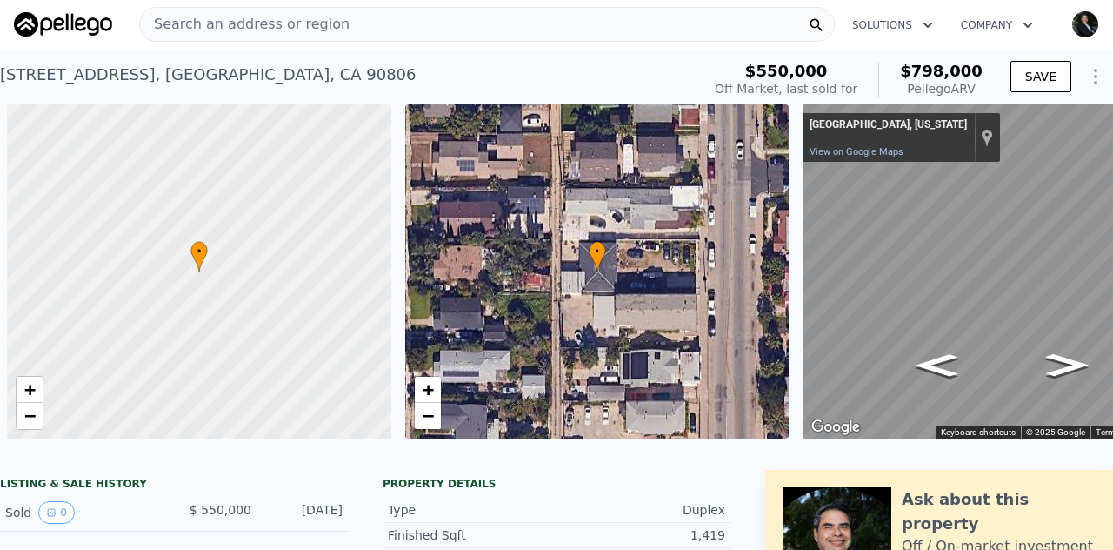  I want to click on span: $550,000, so click(786, 70).